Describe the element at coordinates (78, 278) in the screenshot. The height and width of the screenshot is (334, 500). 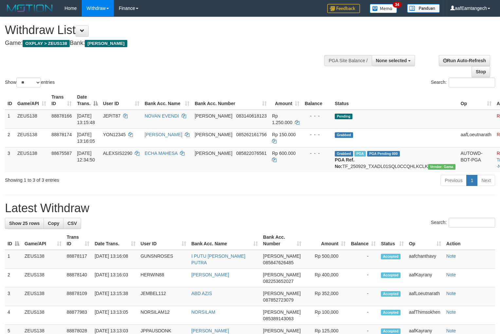
I see `td: 88878140` at that location.